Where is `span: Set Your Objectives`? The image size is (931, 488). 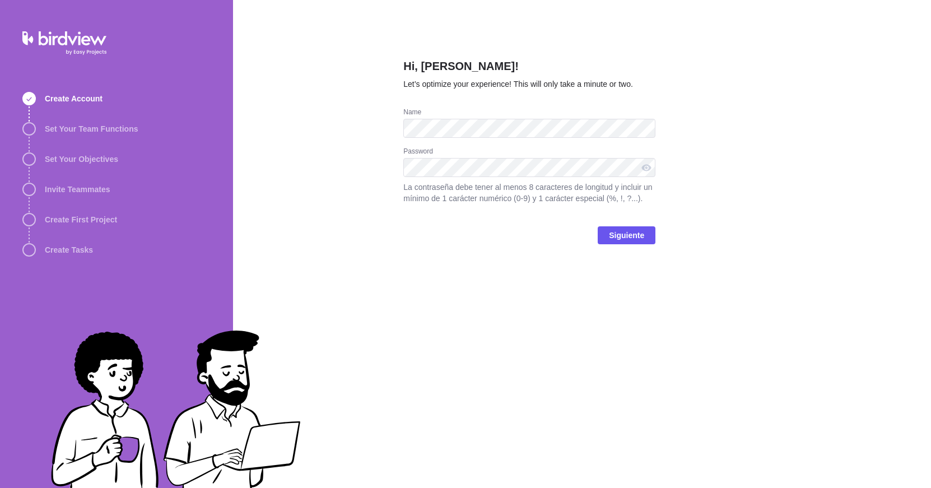 span: Set Your Objectives is located at coordinates (81, 159).